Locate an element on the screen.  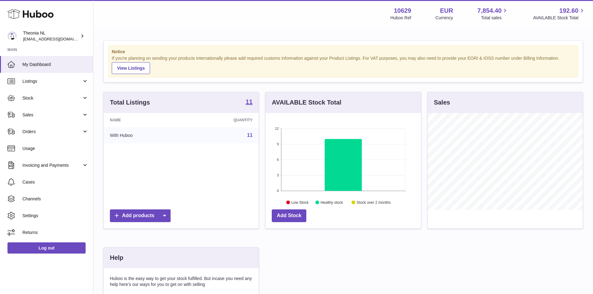
div: If you're planning on sending your products internationally please add required customs informati... is located at coordinates (343, 65).